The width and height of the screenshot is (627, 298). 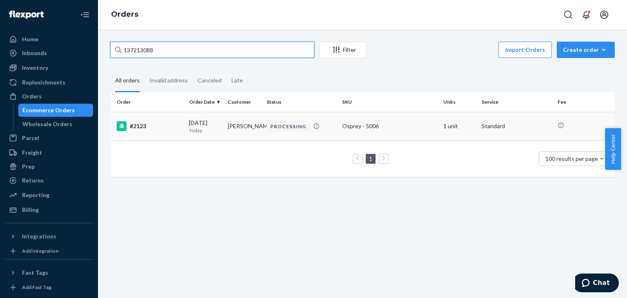 What do you see at coordinates (516, 126) in the screenshot?
I see `p: Standard` at bounding box center [516, 126].